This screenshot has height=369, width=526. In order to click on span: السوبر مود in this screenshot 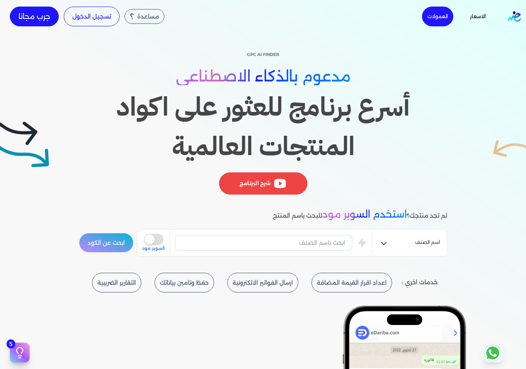, I will do `click(153, 248)`.